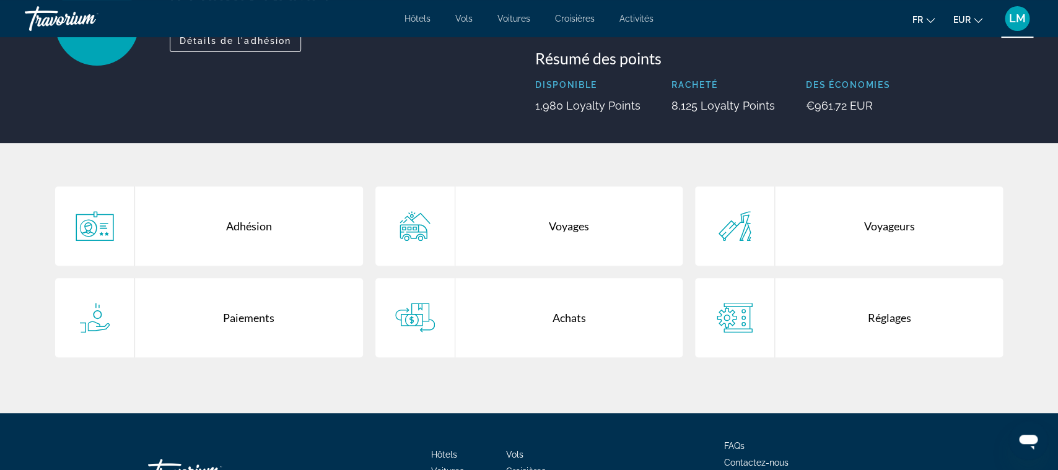 The width and height of the screenshot is (1058, 470). I want to click on span: Voitures, so click(514, 19).